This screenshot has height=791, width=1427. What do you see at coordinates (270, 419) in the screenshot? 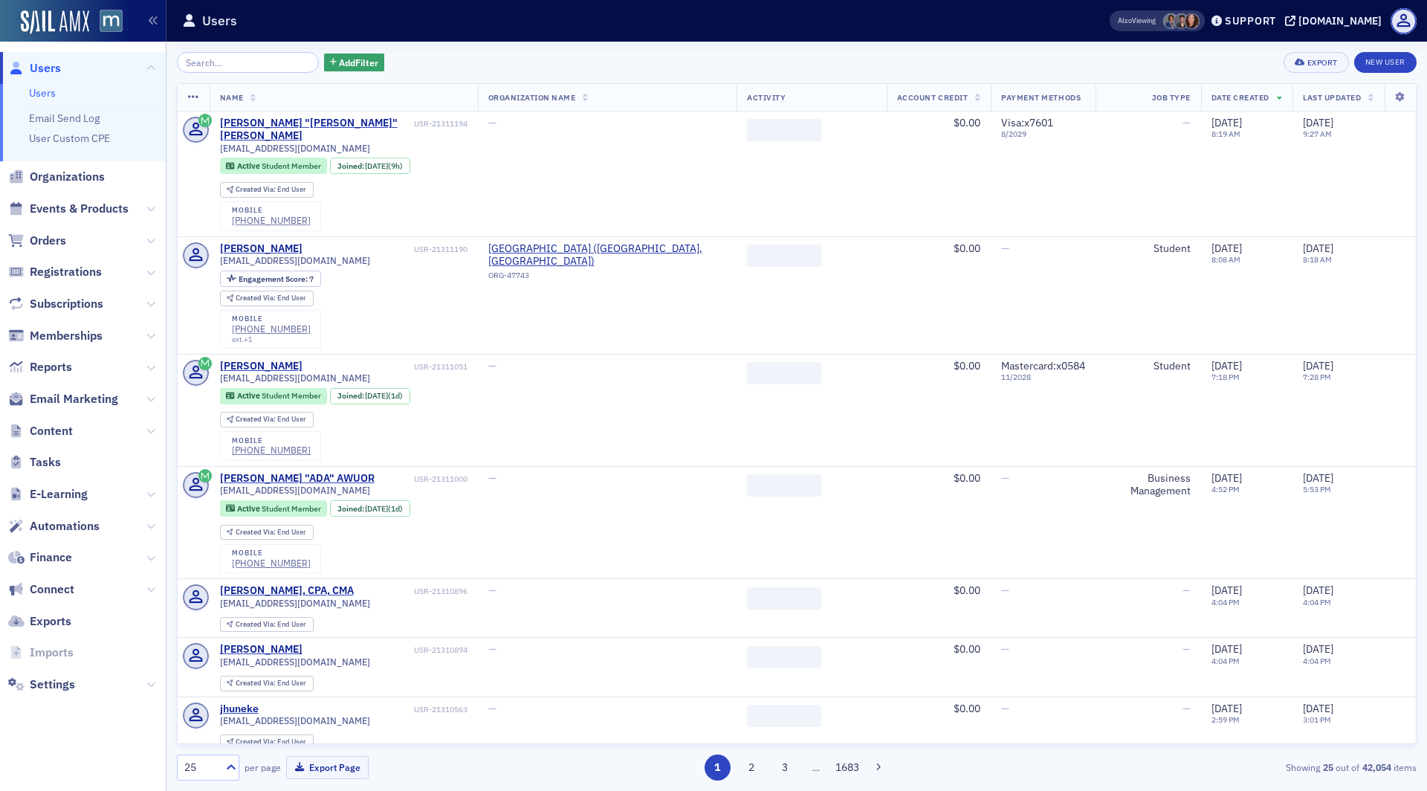
I see `div: End User` at bounding box center [270, 419].